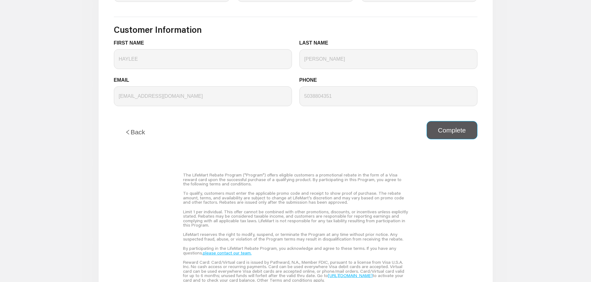 The width and height of the screenshot is (591, 282). Describe the element at coordinates (128, 132) in the screenshot. I see `span: left` at that location.